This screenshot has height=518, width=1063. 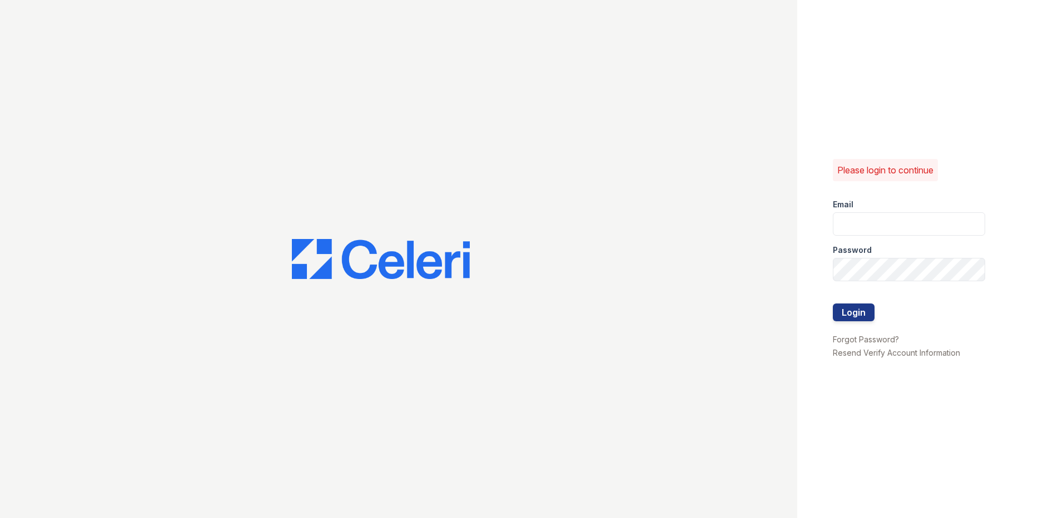 What do you see at coordinates (852, 250) in the screenshot?
I see `label: Password` at bounding box center [852, 250].